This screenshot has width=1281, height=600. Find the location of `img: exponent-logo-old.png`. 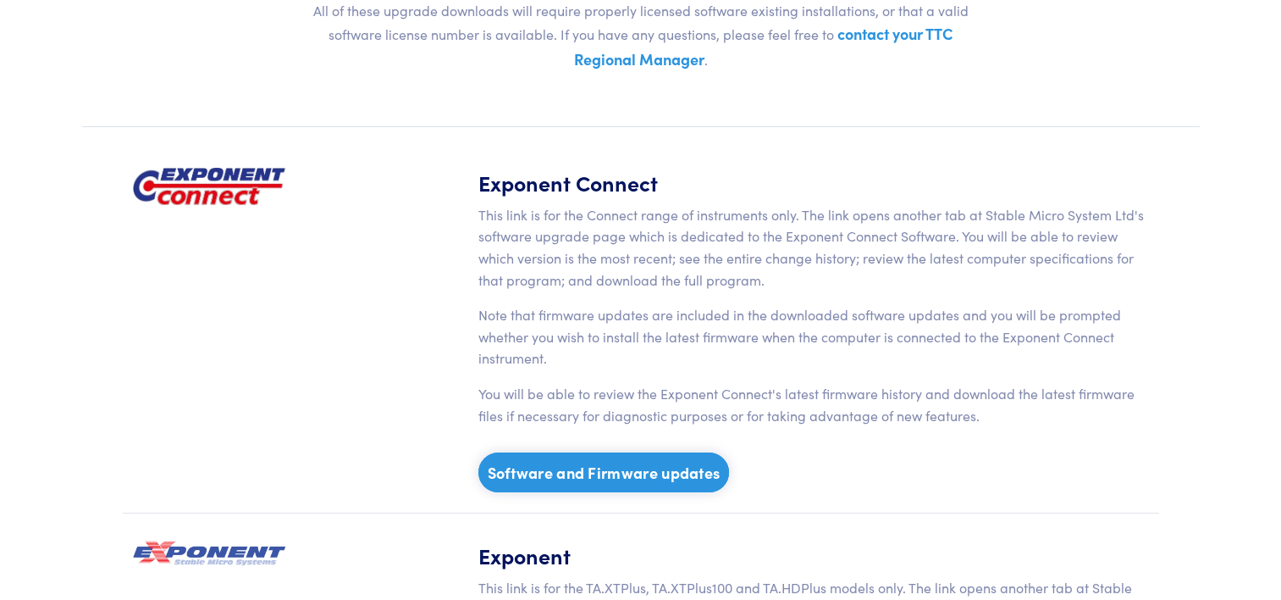

img: exponent-logo-old.png is located at coordinates (209, 552).